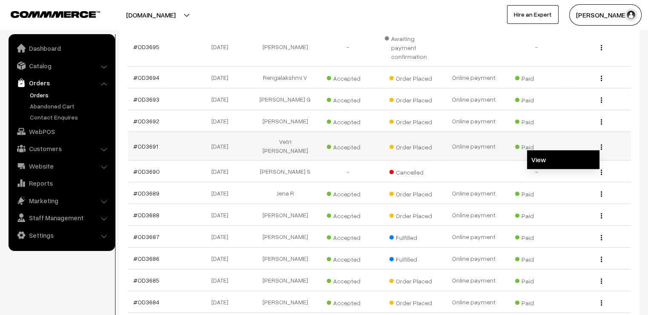  What do you see at coordinates (61, 166) in the screenshot?
I see `a: Website` at bounding box center [61, 166].